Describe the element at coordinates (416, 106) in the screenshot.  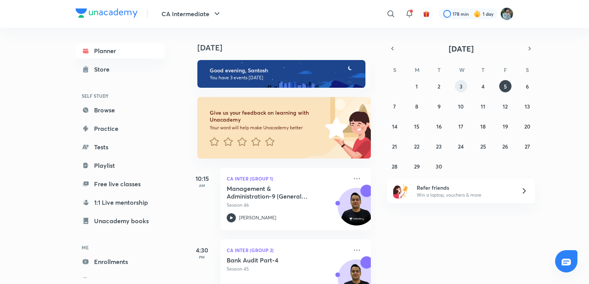
I see `button: September 8, 2025` at that location.